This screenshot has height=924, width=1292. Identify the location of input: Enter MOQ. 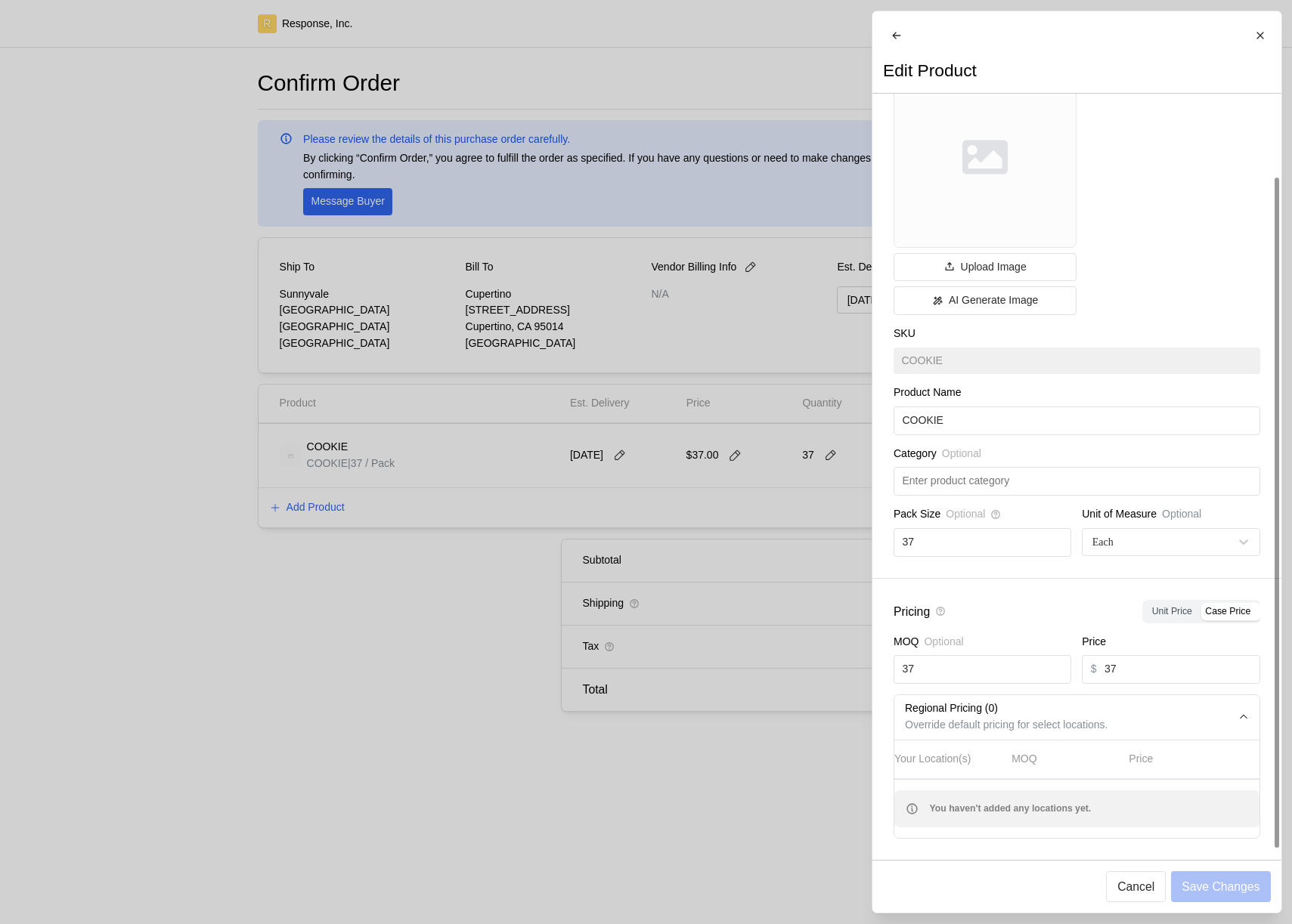
(982, 670).